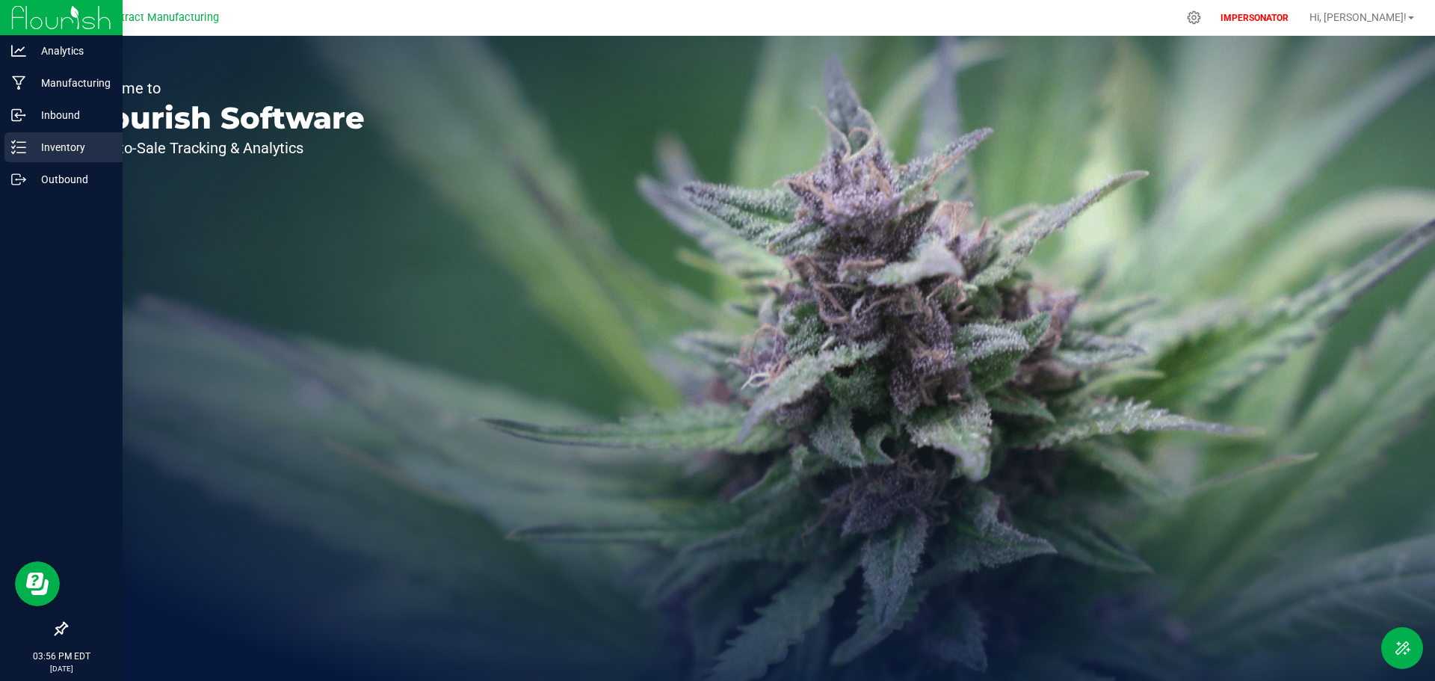 Image resolution: width=1435 pixels, height=681 pixels. Describe the element at coordinates (71, 179) in the screenshot. I see `p: Outbound` at that location.